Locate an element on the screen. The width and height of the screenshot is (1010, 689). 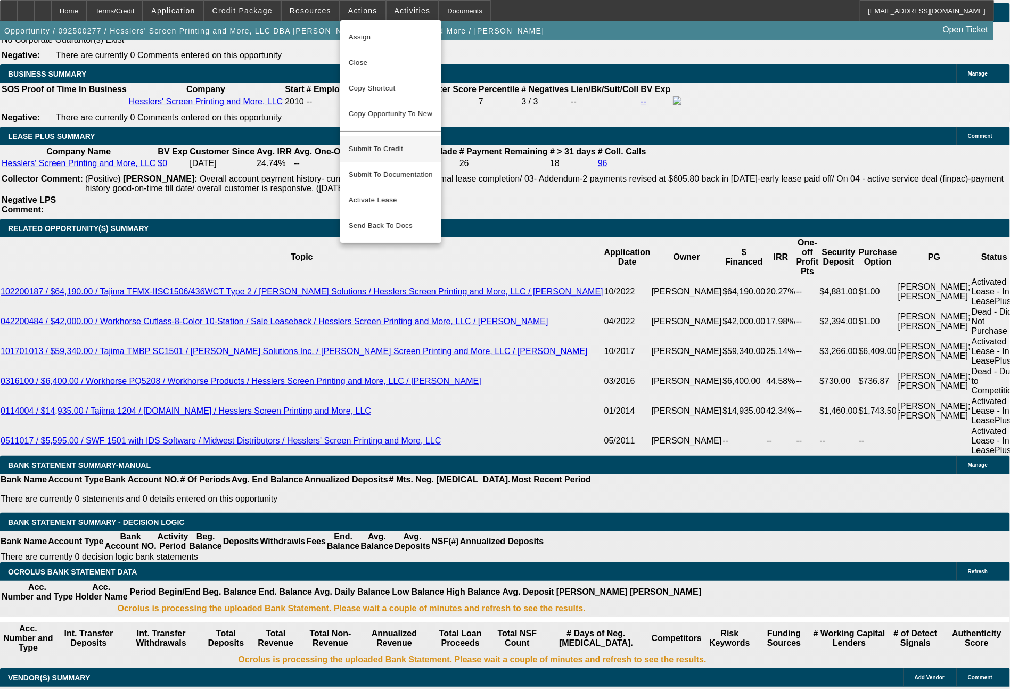
span: Send Back To Docs is located at coordinates (391, 226).